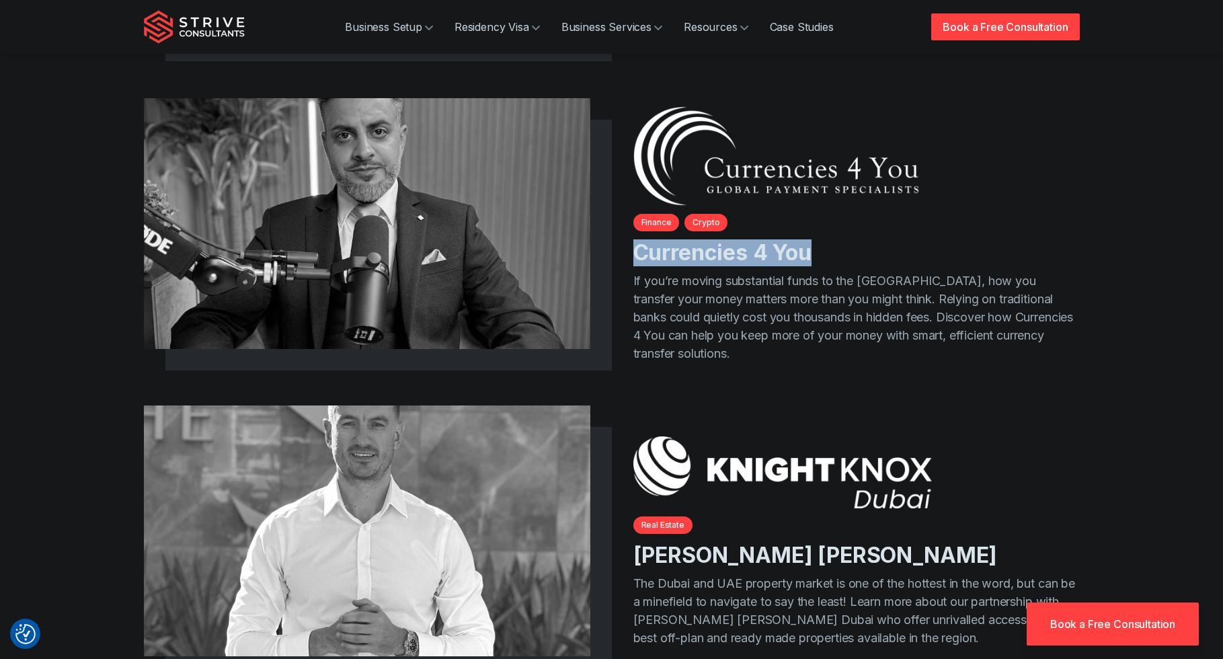  What do you see at coordinates (857, 611) in the screenshot?
I see `p: The Dubai and UAE property market is one of the hottest in the word, but can be a minefield to na...` at bounding box center [857, 611].